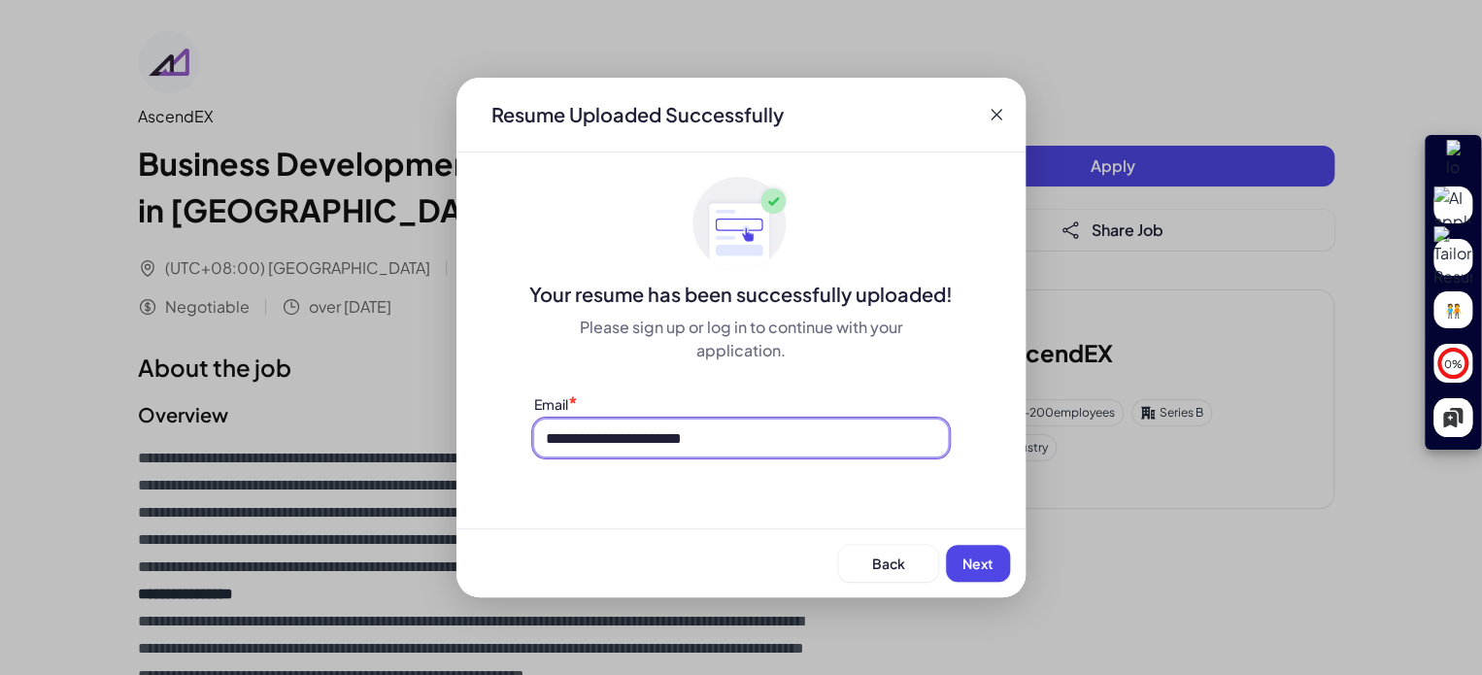 The height and width of the screenshot is (675, 1482). I want to click on button: Next, so click(978, 563).